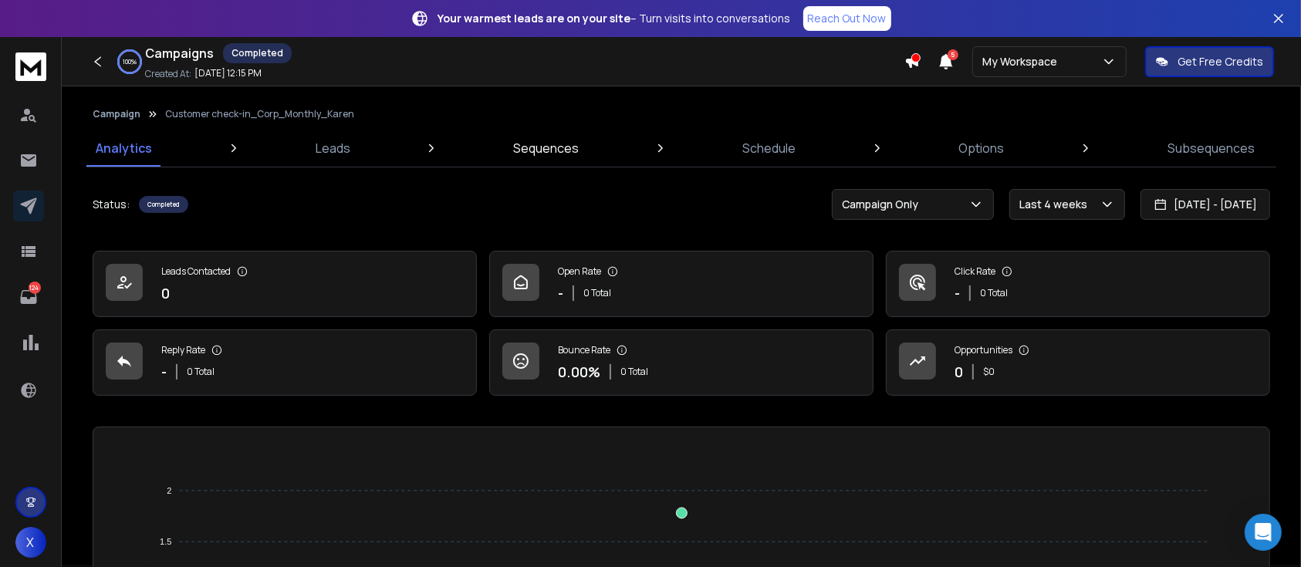 Image resolution: width=1301 pixels, height=567 pixels. I want to click on div: Open Intercom Messenger, so click(1263, 533).